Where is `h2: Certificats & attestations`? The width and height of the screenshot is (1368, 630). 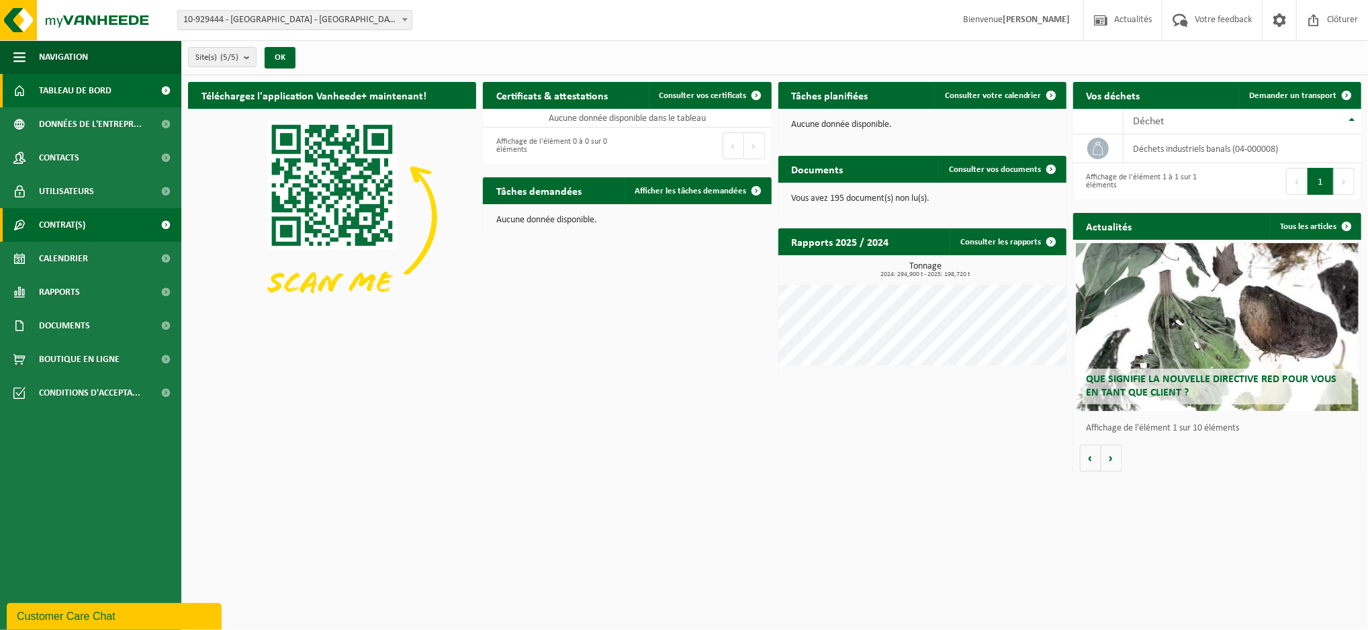
h2: Certificats & attestations is located at coordinates (552, 95).